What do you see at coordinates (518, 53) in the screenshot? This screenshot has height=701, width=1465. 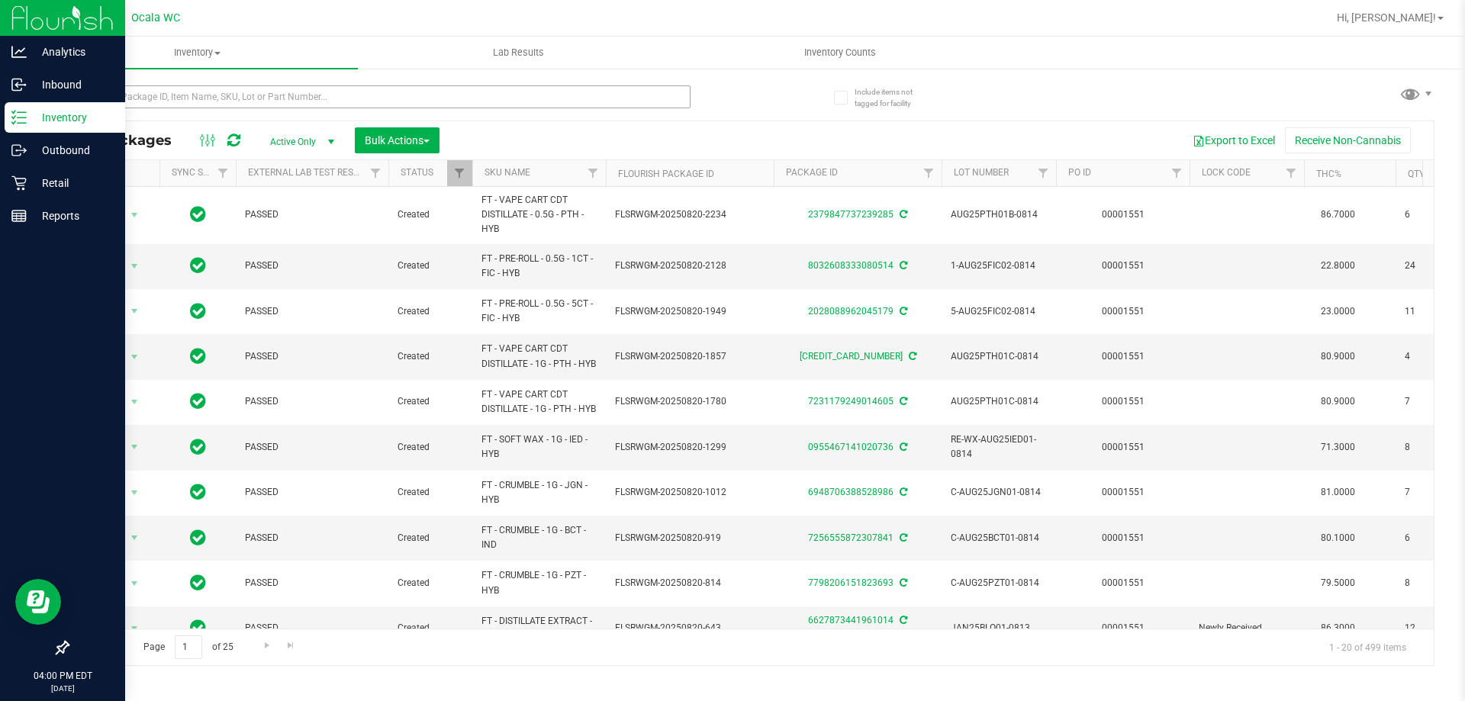 I see `a: Lab Results` at bounding box center [518, 53].